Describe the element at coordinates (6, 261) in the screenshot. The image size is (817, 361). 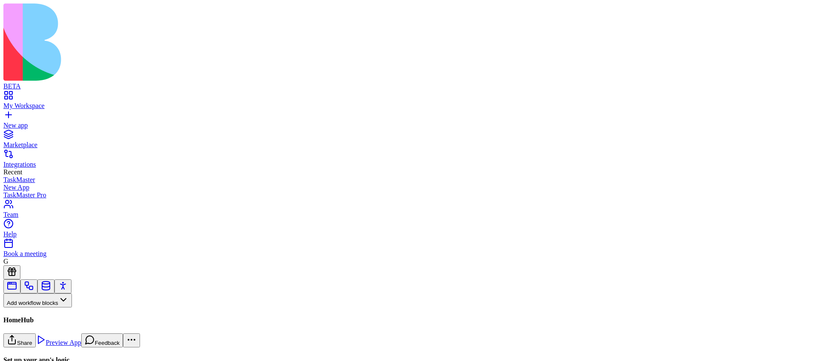
I see `span: G` at that location.